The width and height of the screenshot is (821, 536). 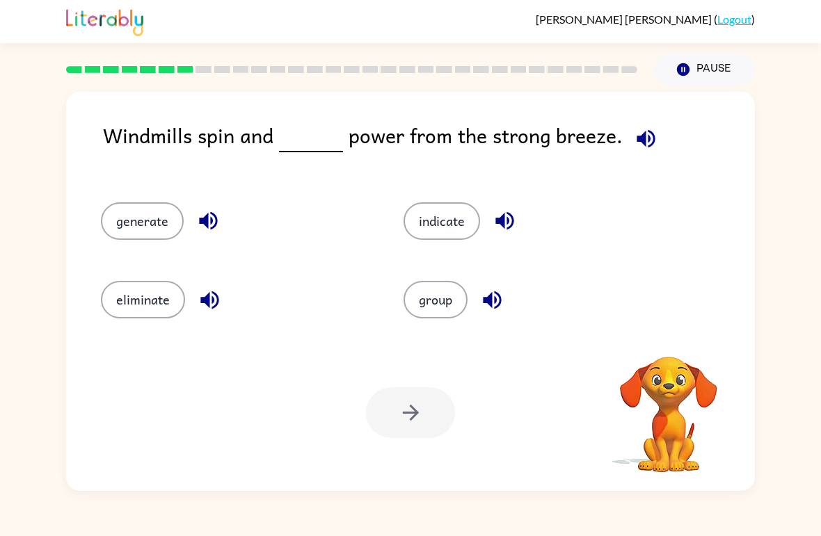 What do you see at coordinates (734, 19) in the screenshot?
I see `a: Logout` at bounding box center [734, 19].